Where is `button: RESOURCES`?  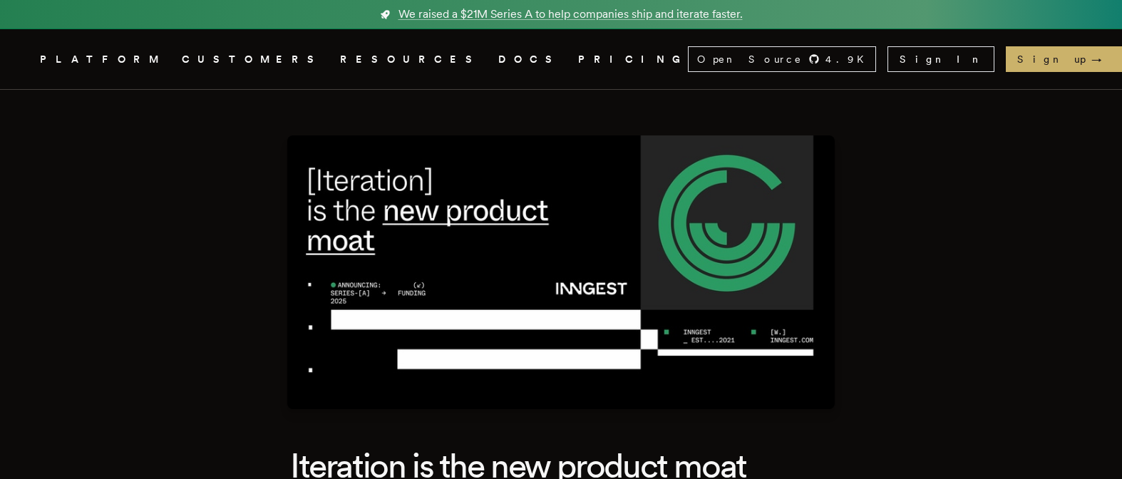
button: RESOURCES is located at coordinates (411, 59).